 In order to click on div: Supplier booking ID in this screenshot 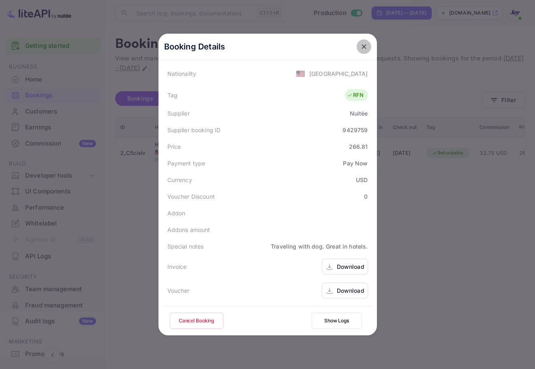, I will do `click(194, 130)`.